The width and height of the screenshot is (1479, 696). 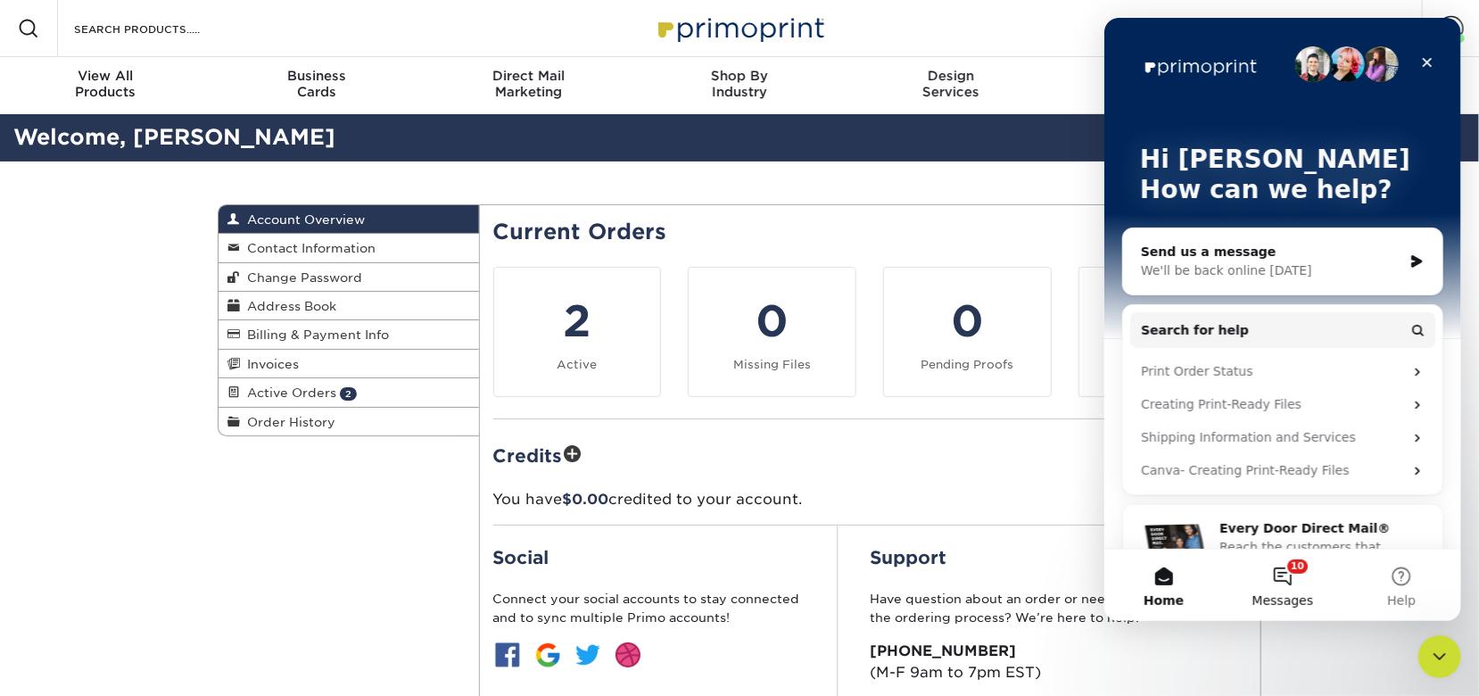 What do you see at coordinates (649, 558) in the screenshot?
I see `h2: Social` at bounding box center [649, 558].